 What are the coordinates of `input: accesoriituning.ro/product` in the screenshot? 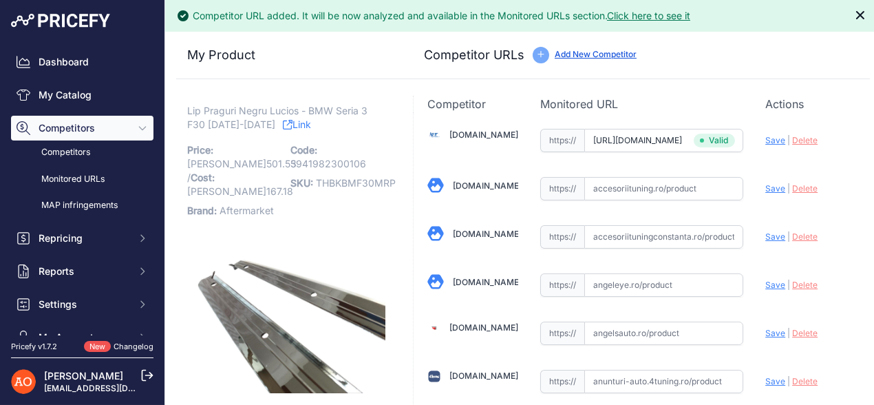 It's located at (664, 189).